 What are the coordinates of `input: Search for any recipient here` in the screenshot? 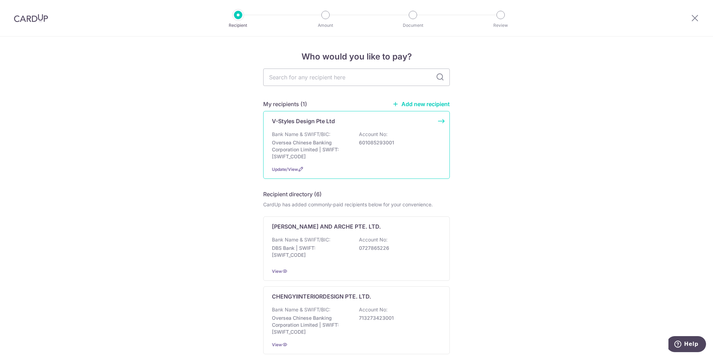 It's located at (356, 77).